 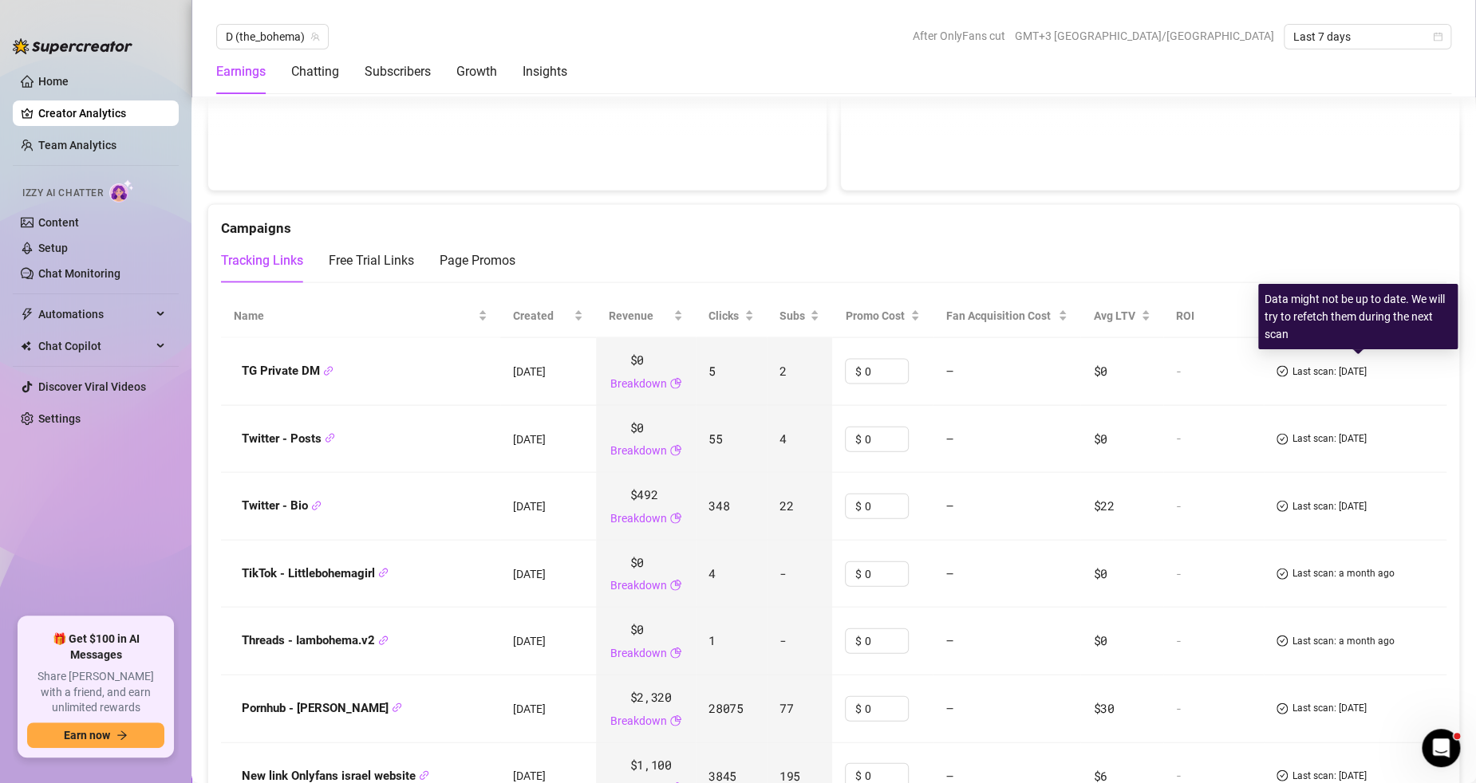 What do you see at coordinates (92, 387) in the screenshot?
I see `a: Discover Viral Videos` at bounding box center [92, 387].